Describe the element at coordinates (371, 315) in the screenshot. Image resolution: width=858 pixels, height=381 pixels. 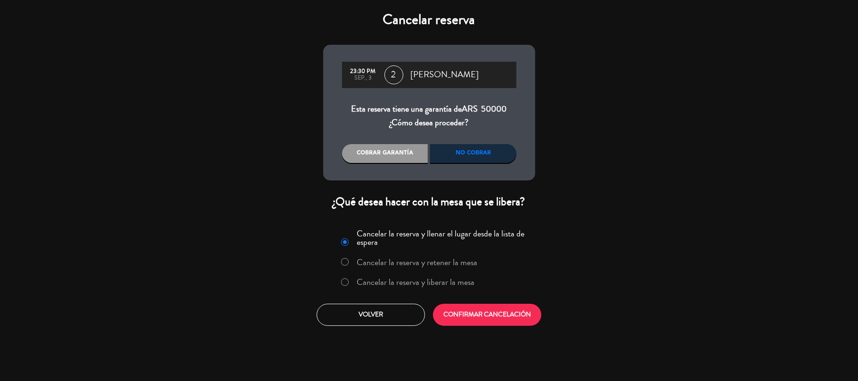
I see `button: Volver` at that location.